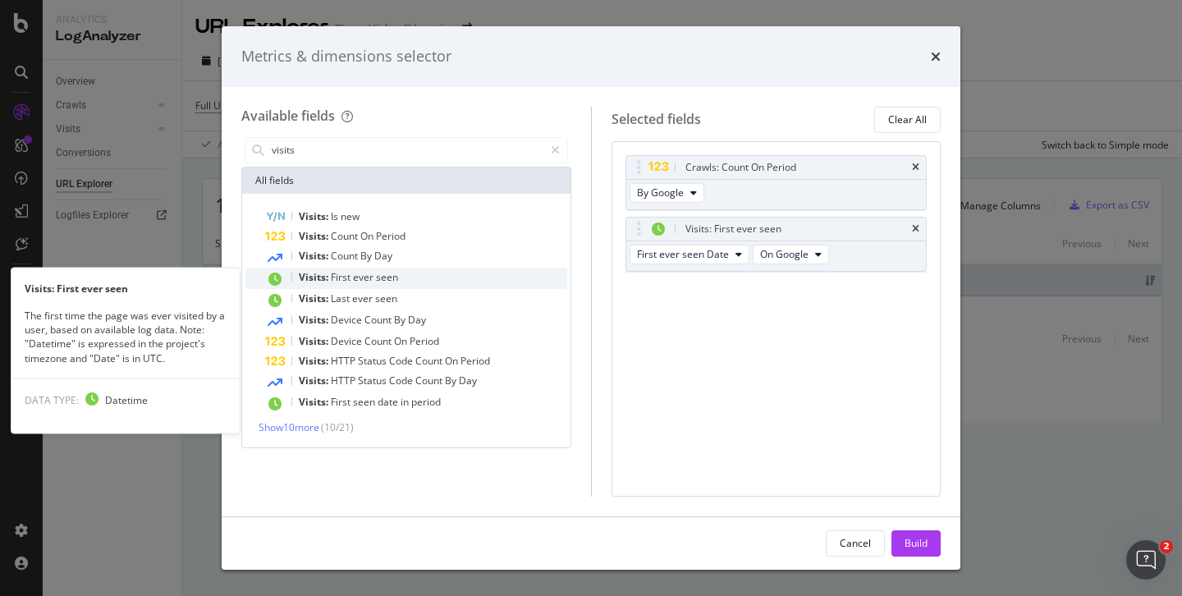 Image resolution: width=1182 pixels, height=596 pixels. What do you see at coordinates (111, 477) in the screenshot?
I see `button: Start recording` at bounding box center [111, 477].